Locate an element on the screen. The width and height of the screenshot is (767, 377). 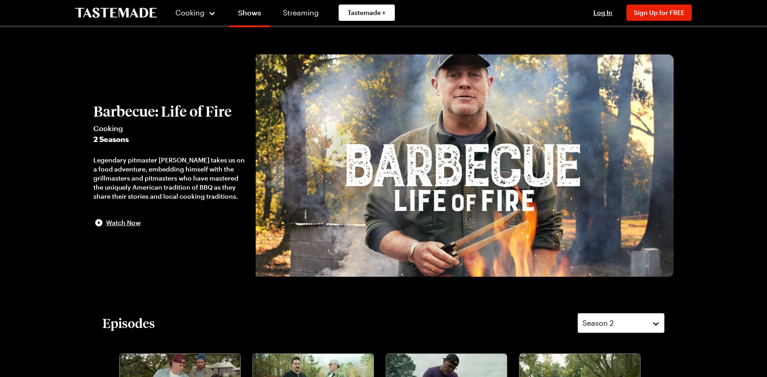
h2: Episodes is located at coordinates (129, 323).